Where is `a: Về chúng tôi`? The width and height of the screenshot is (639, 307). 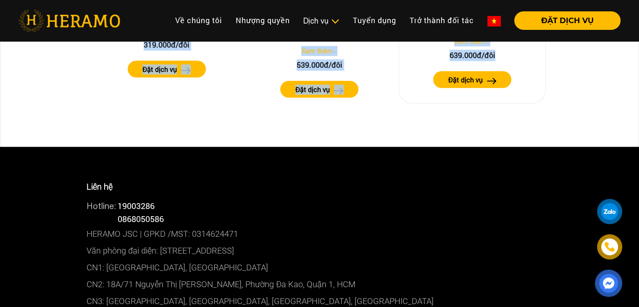 a: Về chúng tôi is located at coordinates (199, 20).